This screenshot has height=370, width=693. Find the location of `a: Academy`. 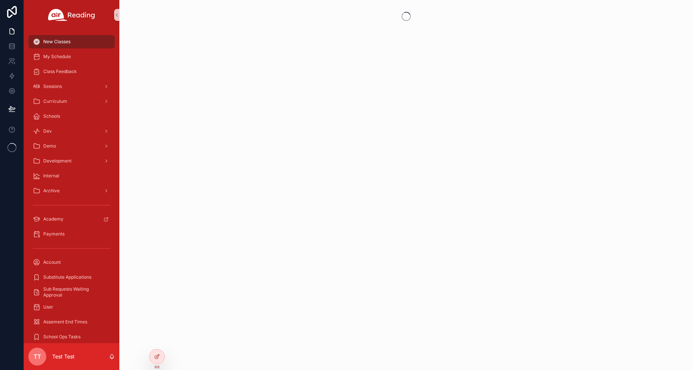

a: Academy is located at coordinates (72, 219).